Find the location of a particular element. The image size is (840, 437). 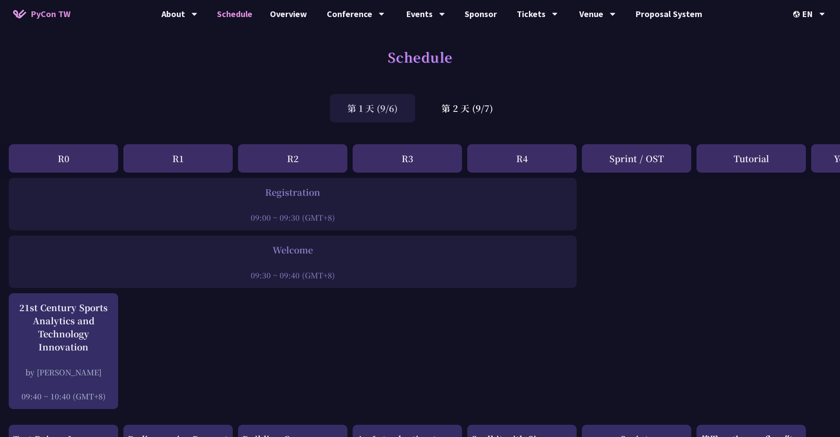

div: R2 is located at coordinates (293, 158).